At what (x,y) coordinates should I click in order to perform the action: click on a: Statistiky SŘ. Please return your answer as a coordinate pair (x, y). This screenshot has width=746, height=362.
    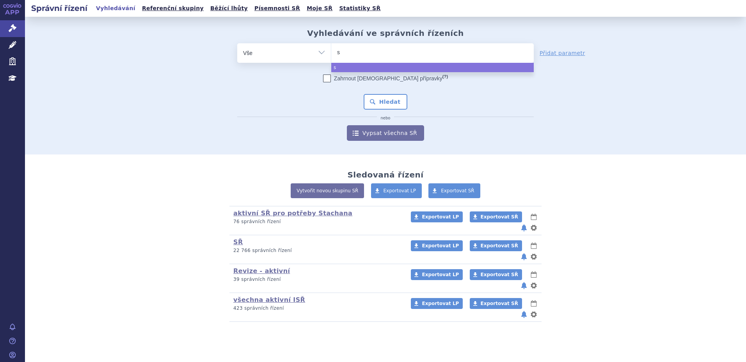
    Looking at the image, I should click on (360, 8).